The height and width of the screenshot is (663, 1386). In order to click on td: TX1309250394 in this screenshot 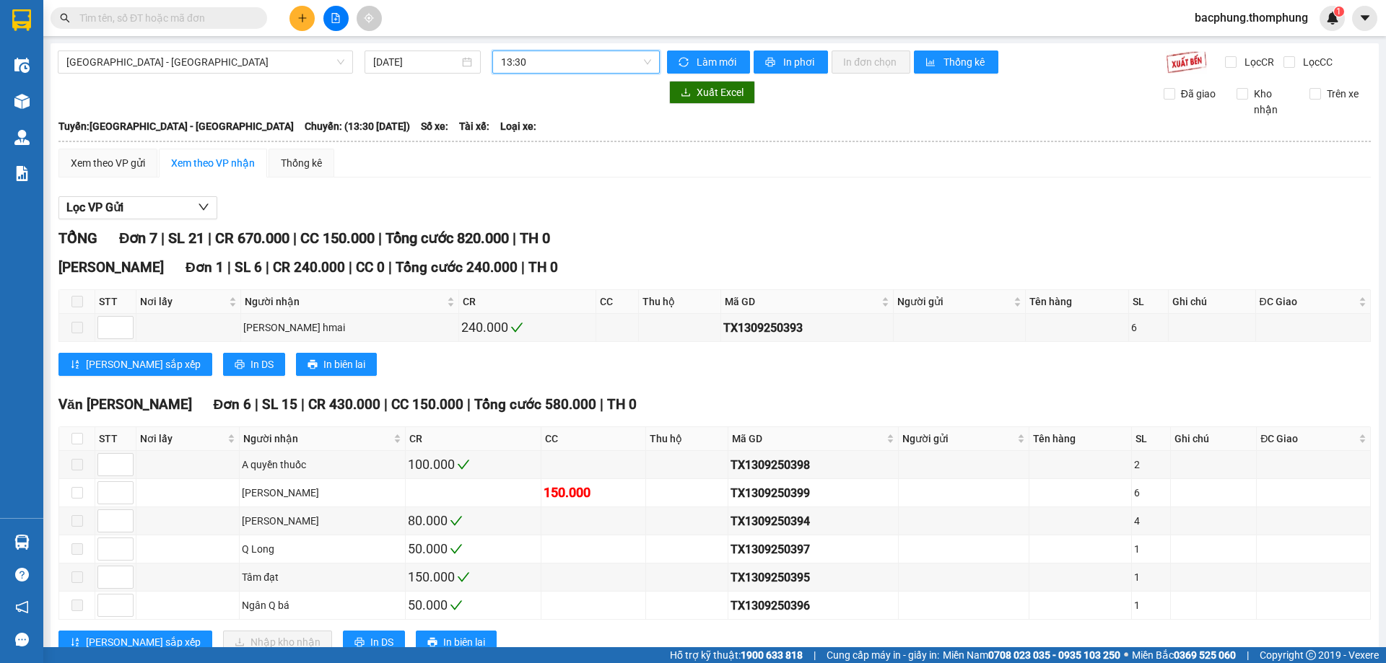, I will do `click(814, 521)`.